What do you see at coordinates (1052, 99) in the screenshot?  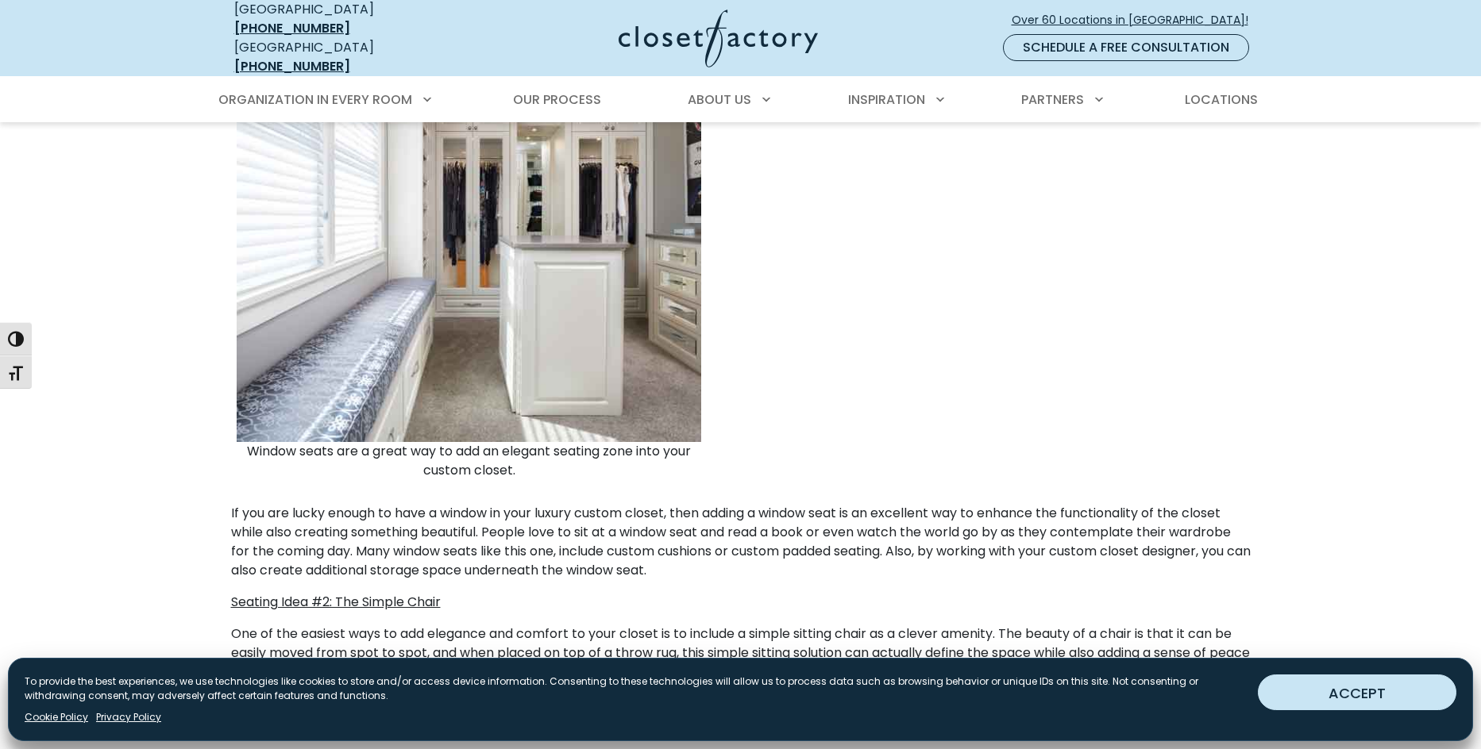 I see `span: Partners` at bounding box center [1052, 99].